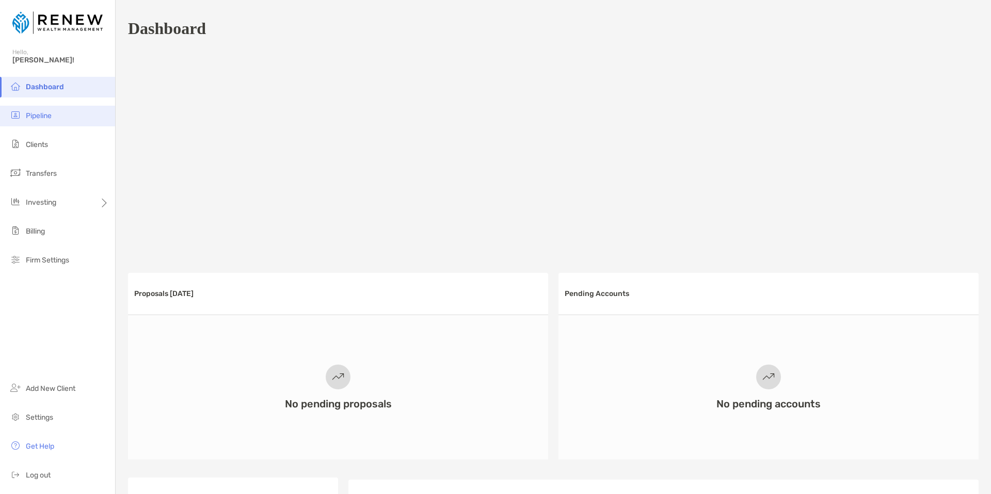  Describe the element at coordinates (15, 475) in the screenshot. I see `img: logout icon` at that location.